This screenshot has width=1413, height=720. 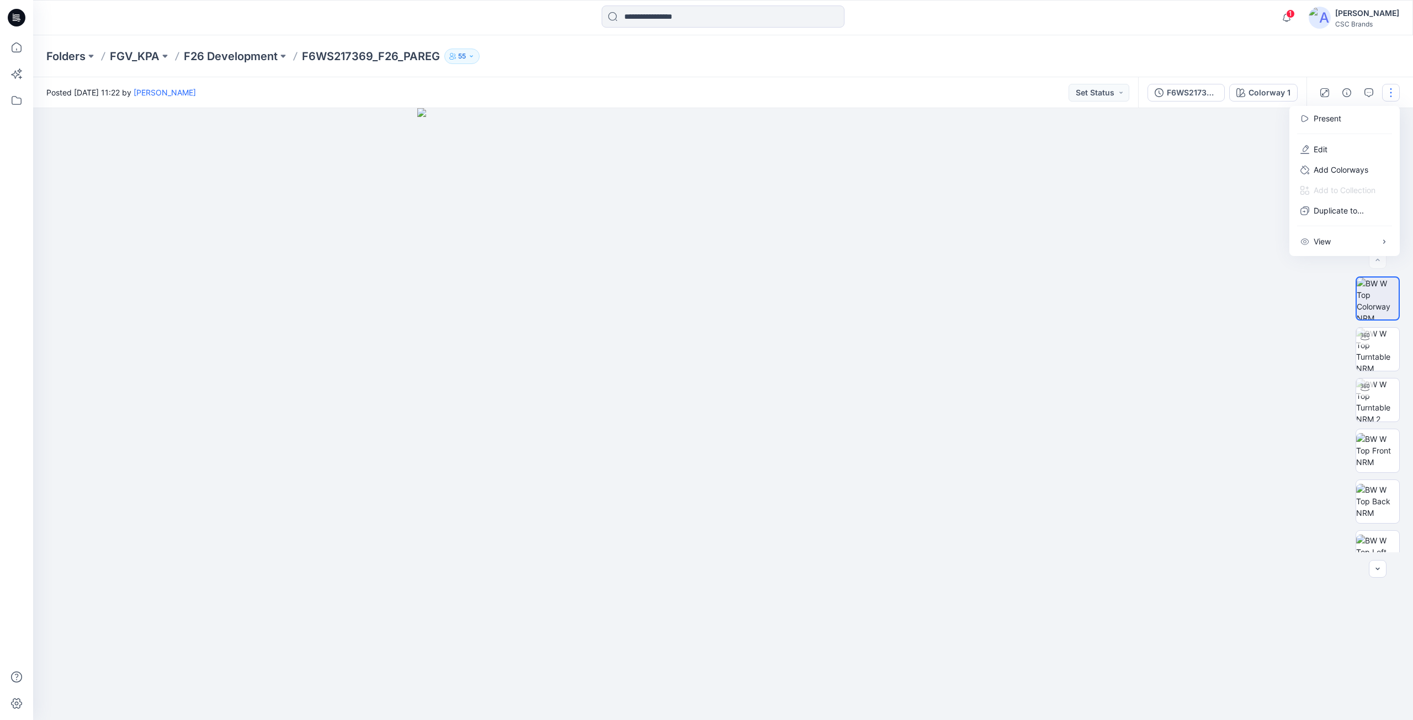 What do you see at coordinates (723, 414) in the screenshot?
I see `img: eyJhbGciOiJIUzI1NiIsImtpZCI6IjAiLCJzbHQiOiJzZXMiLCJ0eXAiOiJKV1QifQ.eyJkYXRhIjp7InR5cGUiOiJzdG9yYW...` at bounding box center [723, 414].